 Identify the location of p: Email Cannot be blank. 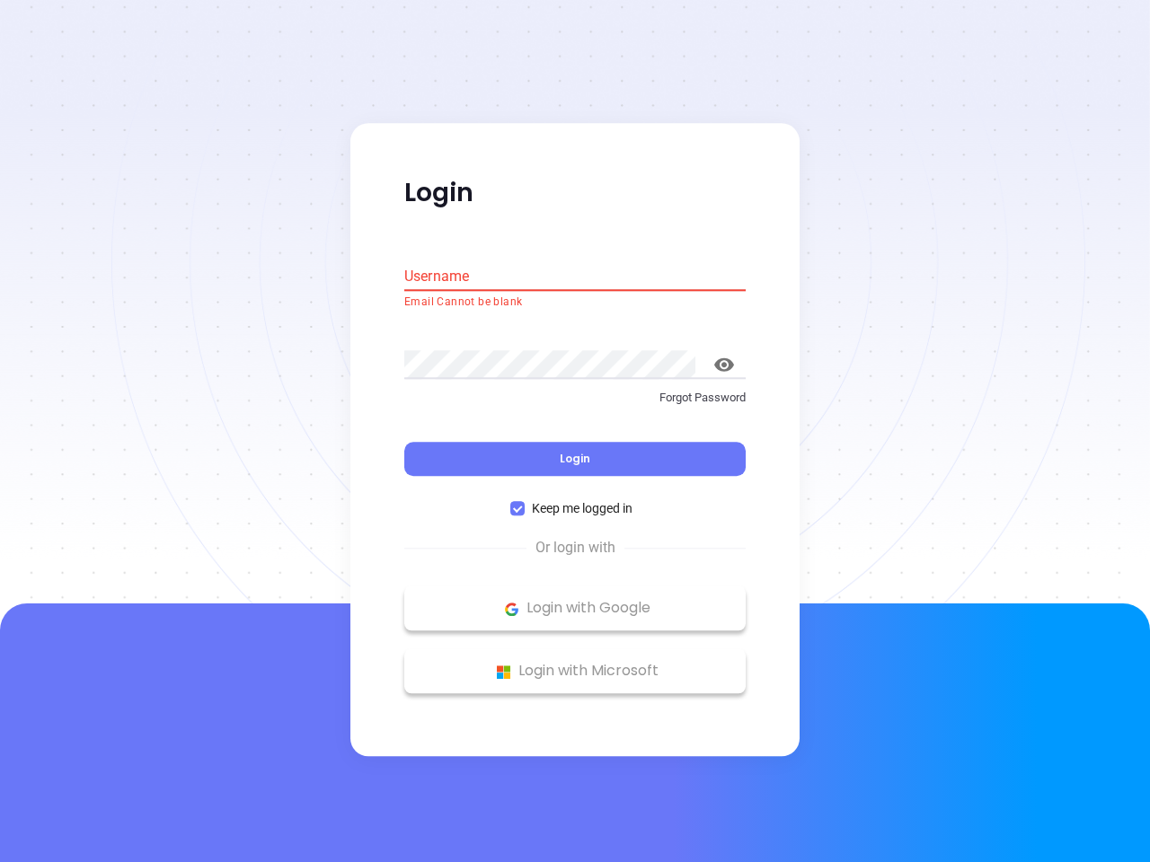
(575, 303).